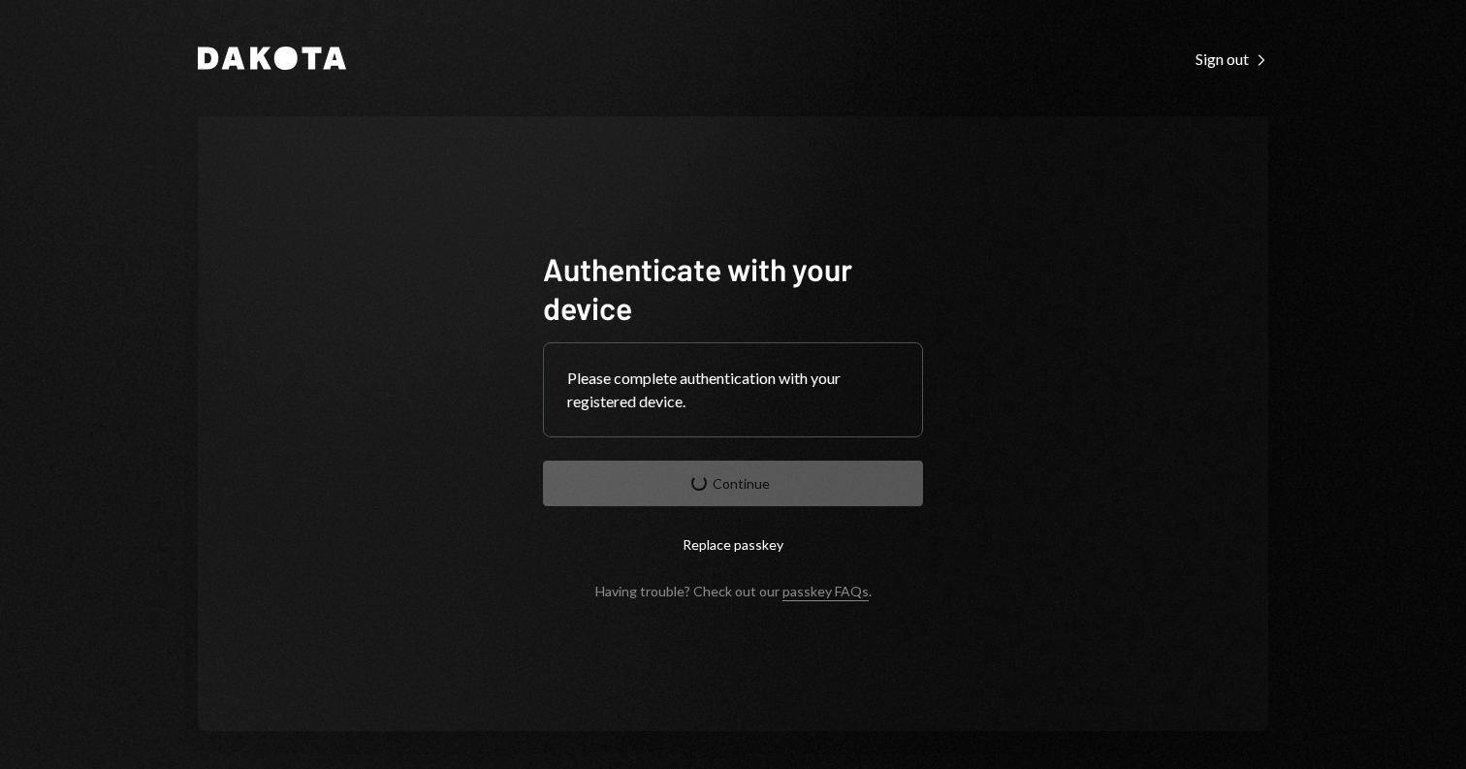 Image resolution: width=1466 pixels, height=769 pixels. Describe the element at coordinates (733, 288) in the screenshot. I see `h1: Authenticate with your device` at that location.